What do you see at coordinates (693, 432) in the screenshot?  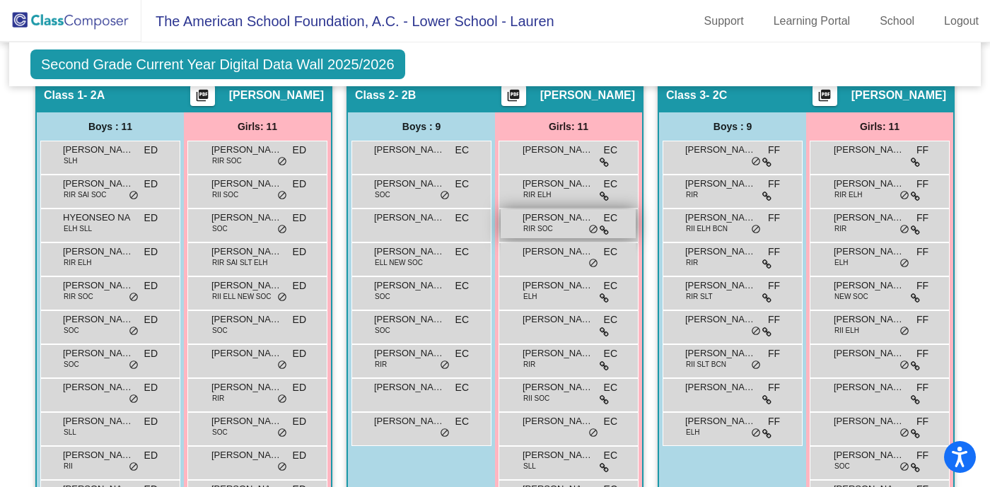 I see `span: ELH` at bounding box center [693, 432].